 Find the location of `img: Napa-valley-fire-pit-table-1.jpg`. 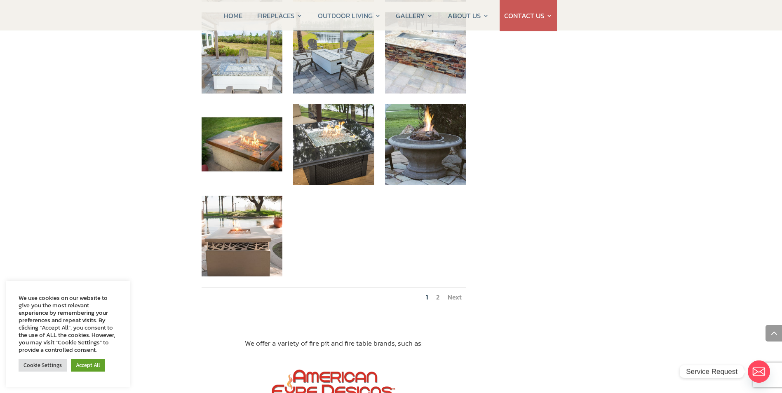

img: Napa-valley-fire-pit-table-1.jpg is located at coordinates (333, 144).